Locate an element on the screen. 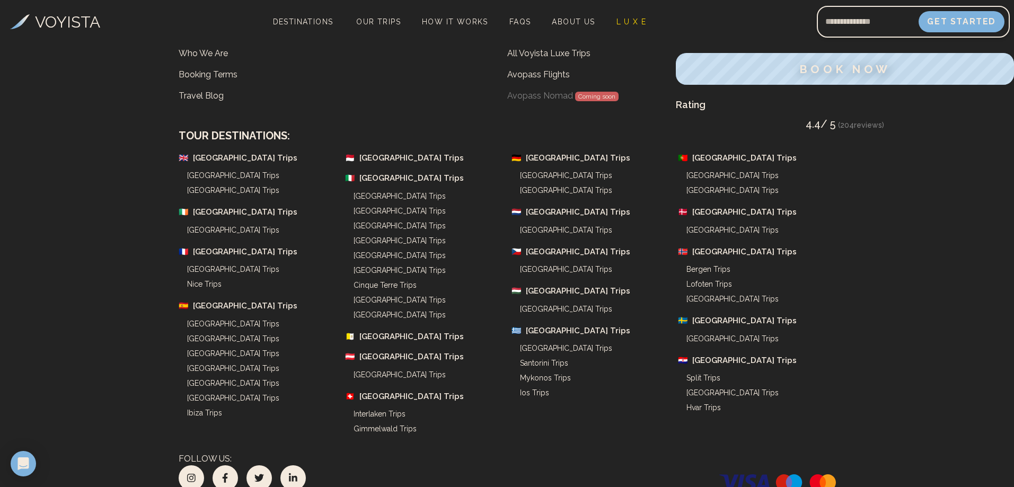 The image size is (1014, 487). span: FAQs is located at coordinates (520, 22).